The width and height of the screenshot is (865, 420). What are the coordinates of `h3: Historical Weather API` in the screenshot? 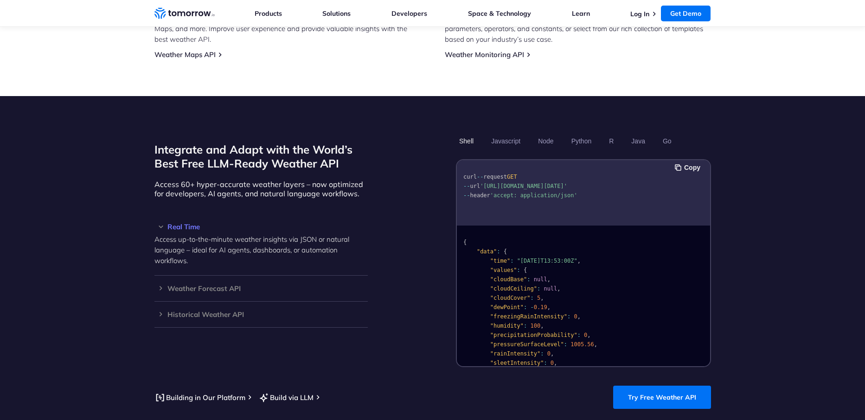 It's located at (261, 314).